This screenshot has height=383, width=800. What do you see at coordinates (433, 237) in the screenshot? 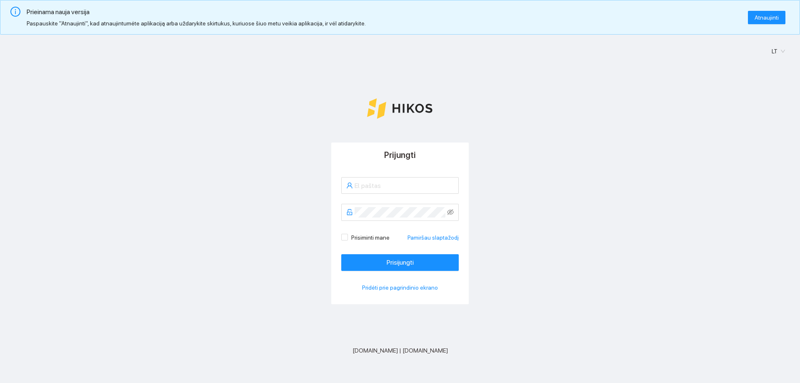
I see `a: Pamiršau slaptažodį` at bounding box center [433, 237].